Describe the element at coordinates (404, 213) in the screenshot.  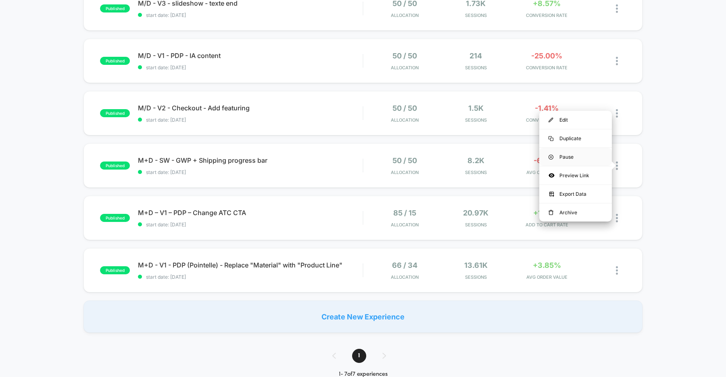
I see `span: 85 / 15` at that location.